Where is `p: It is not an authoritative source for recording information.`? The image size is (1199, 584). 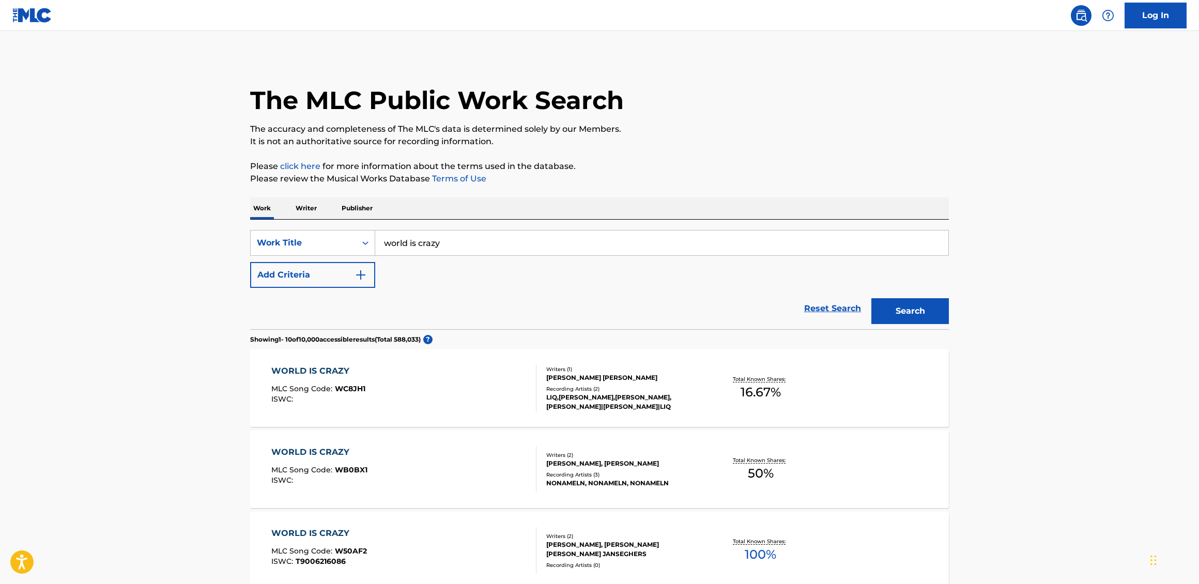 p: It is not an authoritative source for recording information. is located at coordinates (600, 142).